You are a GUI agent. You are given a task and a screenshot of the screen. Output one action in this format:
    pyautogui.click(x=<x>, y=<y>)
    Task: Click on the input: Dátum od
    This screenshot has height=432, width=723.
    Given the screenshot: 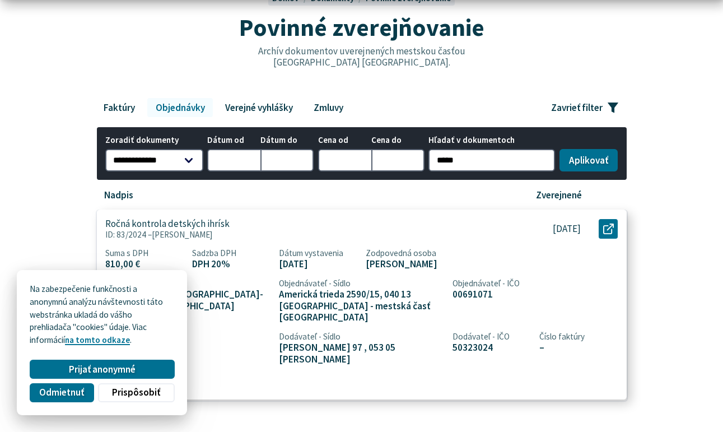 What is the action you would take?
    pyautogui.click(x=234, y=160)
    